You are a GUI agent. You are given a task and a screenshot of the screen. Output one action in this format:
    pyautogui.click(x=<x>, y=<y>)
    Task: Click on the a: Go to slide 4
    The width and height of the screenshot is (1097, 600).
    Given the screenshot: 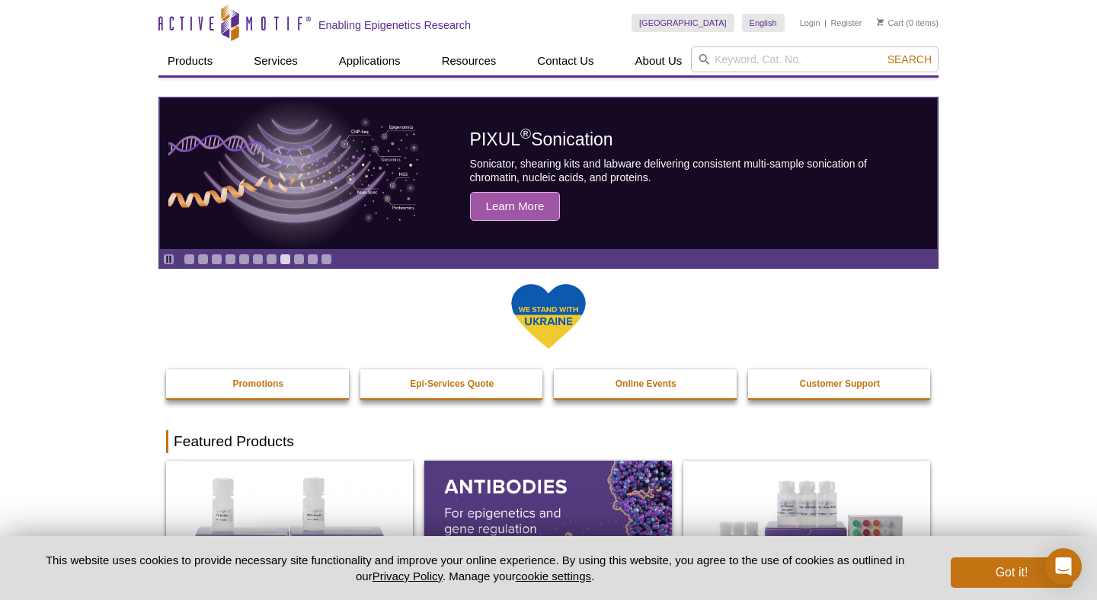 What is the action you would take?
    pyautogui.click(x=230, y=259)
    